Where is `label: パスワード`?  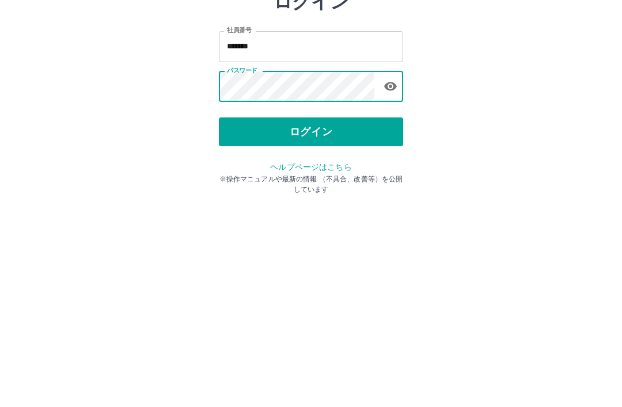
label: パスワード is located at coordinates (242, 152).